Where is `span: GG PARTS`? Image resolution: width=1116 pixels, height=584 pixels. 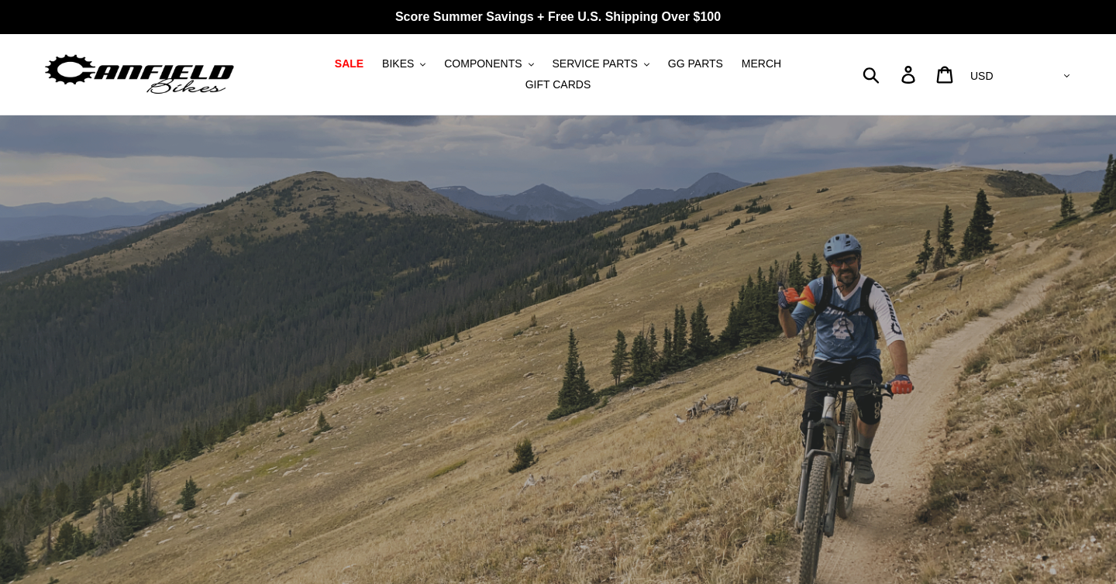 span: GG PARTS is located at coordinates (695, 64).